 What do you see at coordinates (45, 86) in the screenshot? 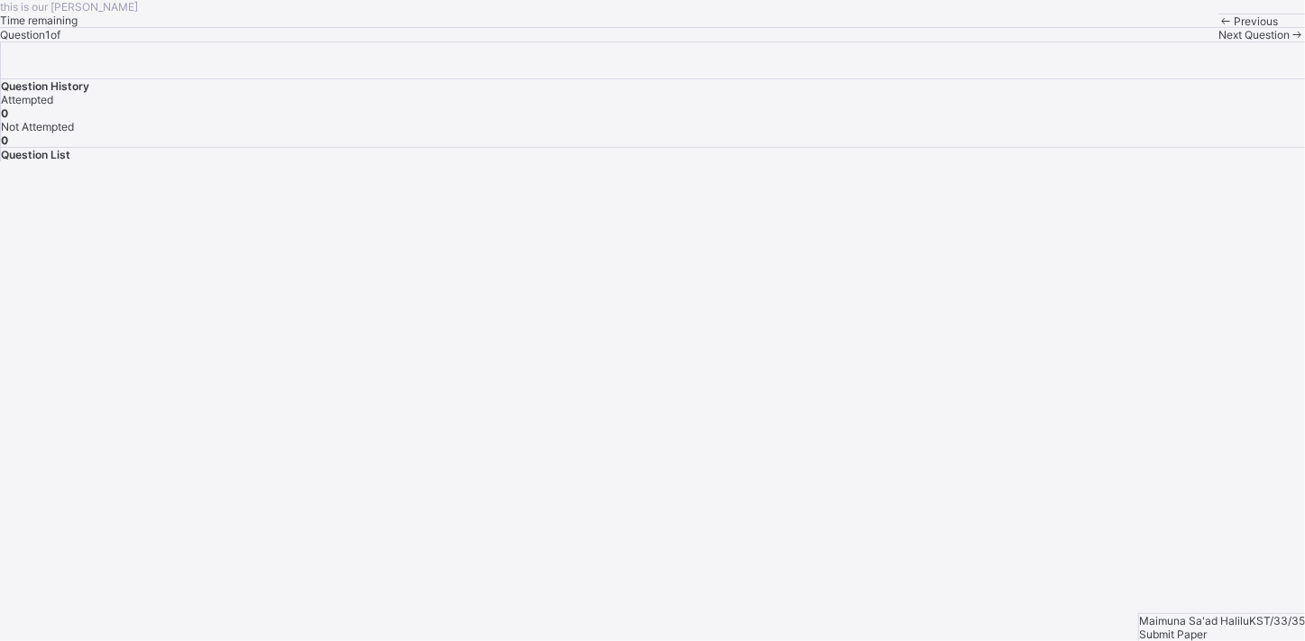
I see `span: Question History` at bounding box center [45, 86].